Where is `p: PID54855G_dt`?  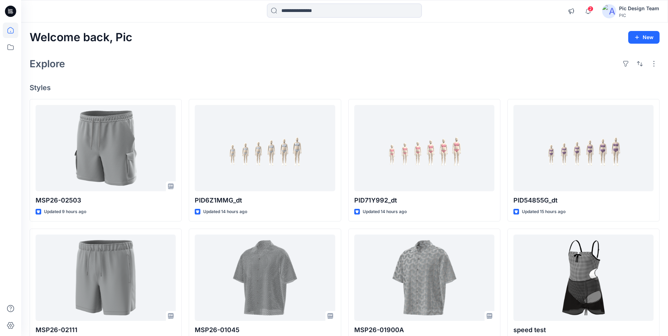
p: PID54855G_dt is located at coordinates (583, 200).